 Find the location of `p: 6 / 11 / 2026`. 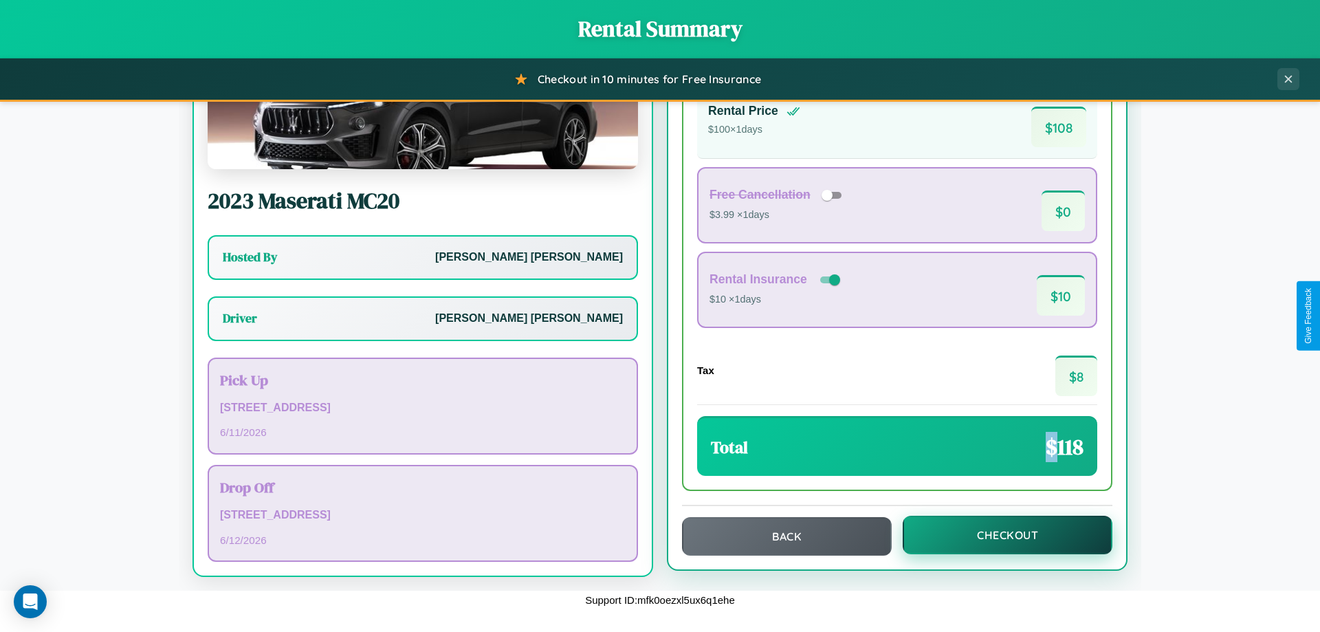

p: 6 / 11 / 2026 is located at coordinates (423, 432).